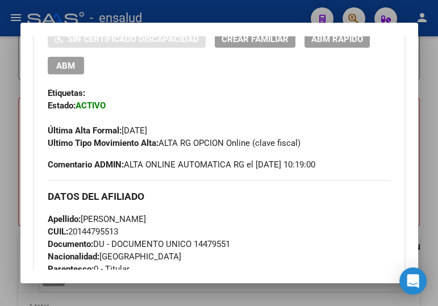  Describe the element at coordinates (70, 244) in the screenshot. I see `strong: Documento:` at that location.